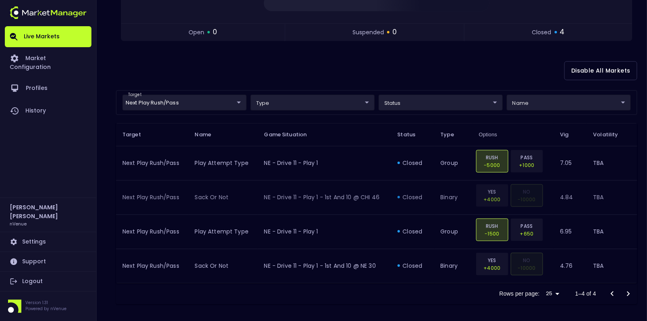  Describe the element at coordinates (48, 37) in the screenshot. I see `a: Live Markets` at that location.